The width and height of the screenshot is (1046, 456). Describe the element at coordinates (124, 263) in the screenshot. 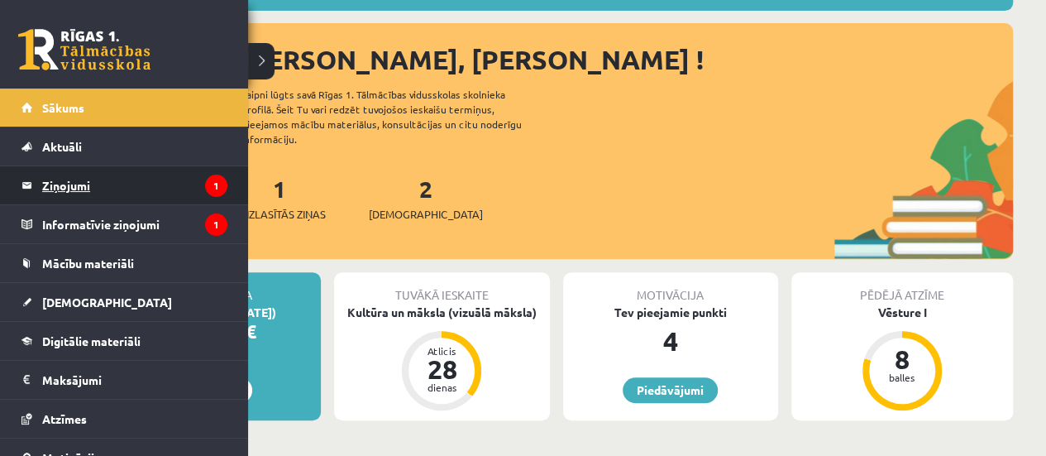

I see `a: Mācību materiāli` at that location.